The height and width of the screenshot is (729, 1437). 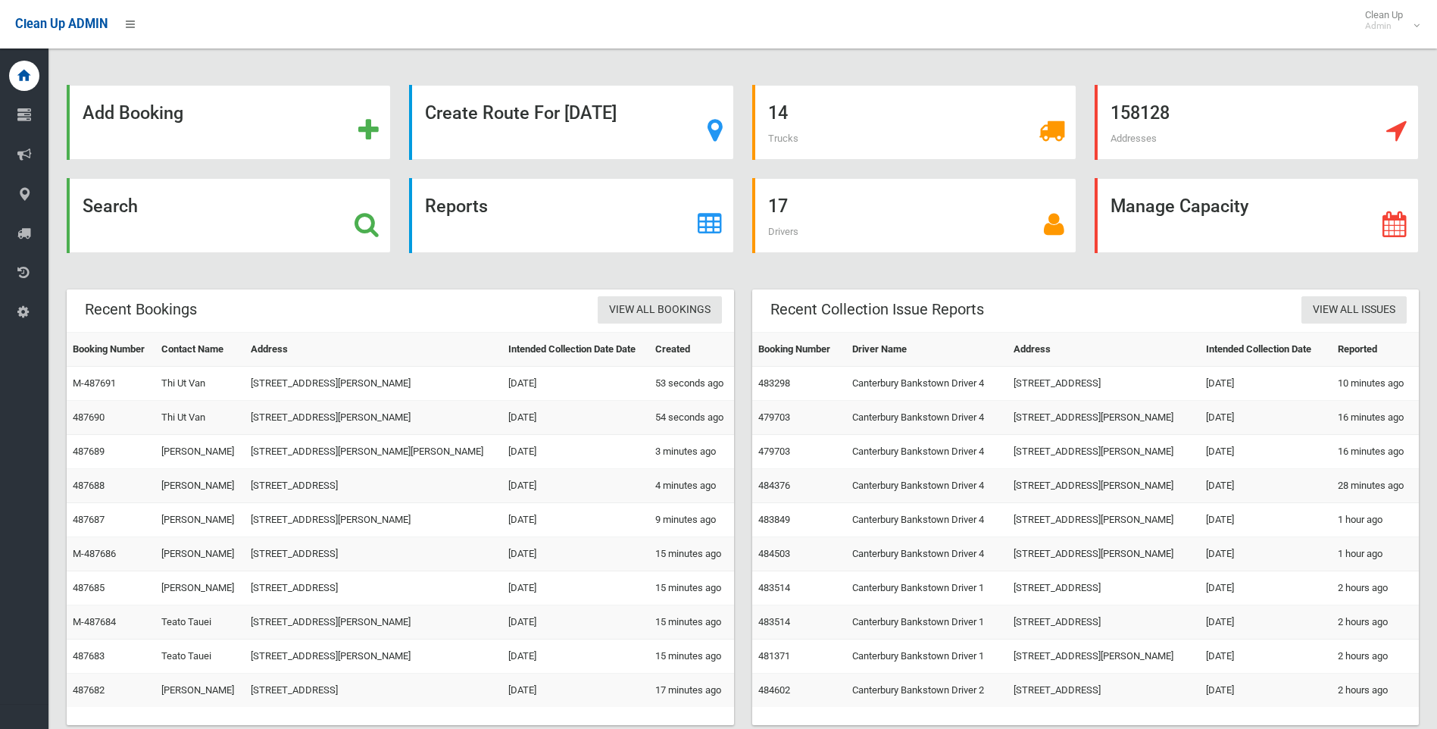 What do you see at coordinates (1384, 26) in the screenshot?
I see `small: Admin` at bounding box center [1384, 26].